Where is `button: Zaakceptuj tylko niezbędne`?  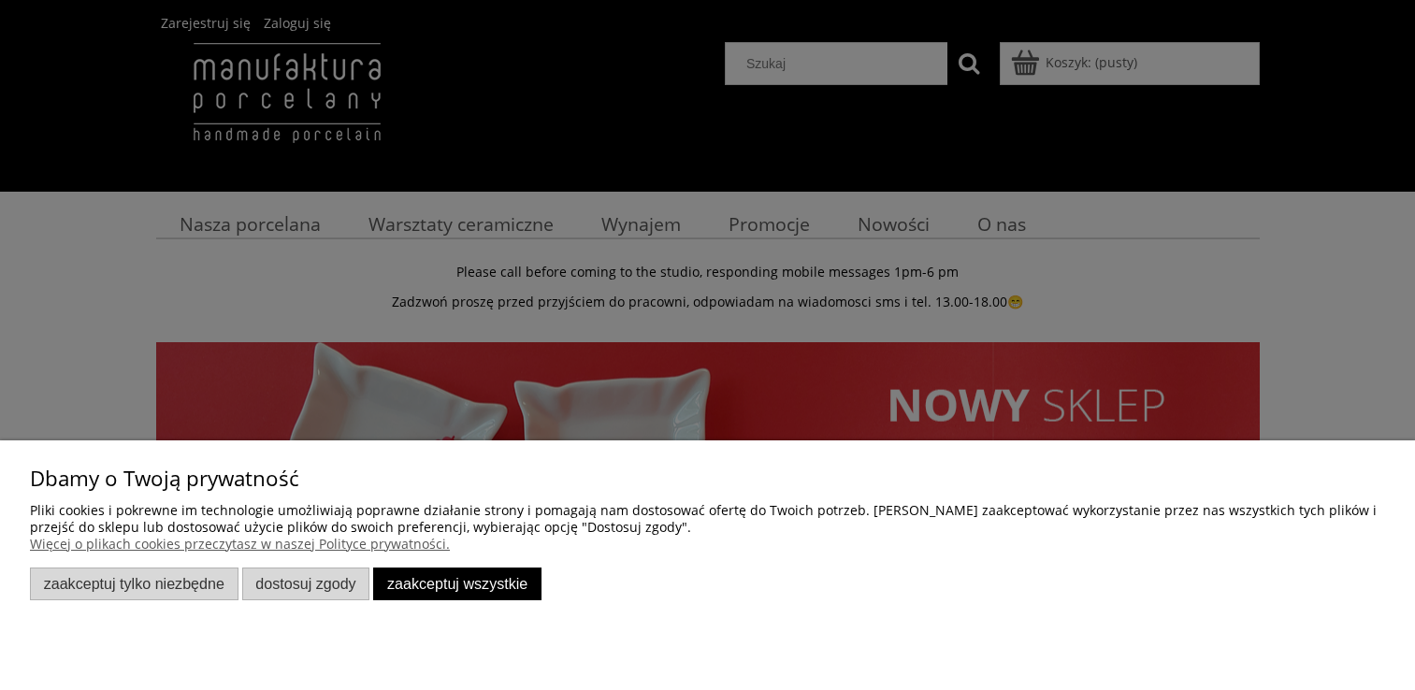 button: Zaakceptuj tylko niezbędne is located at coordinates (134, 584).